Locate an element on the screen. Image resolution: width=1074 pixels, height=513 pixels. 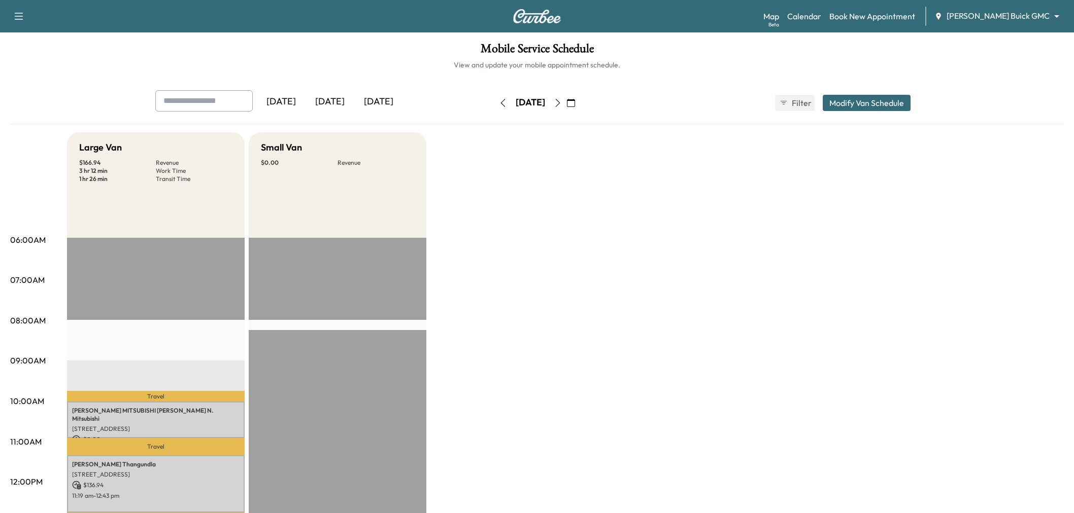
p: 11:00AM is located at coordinates (26, 442).